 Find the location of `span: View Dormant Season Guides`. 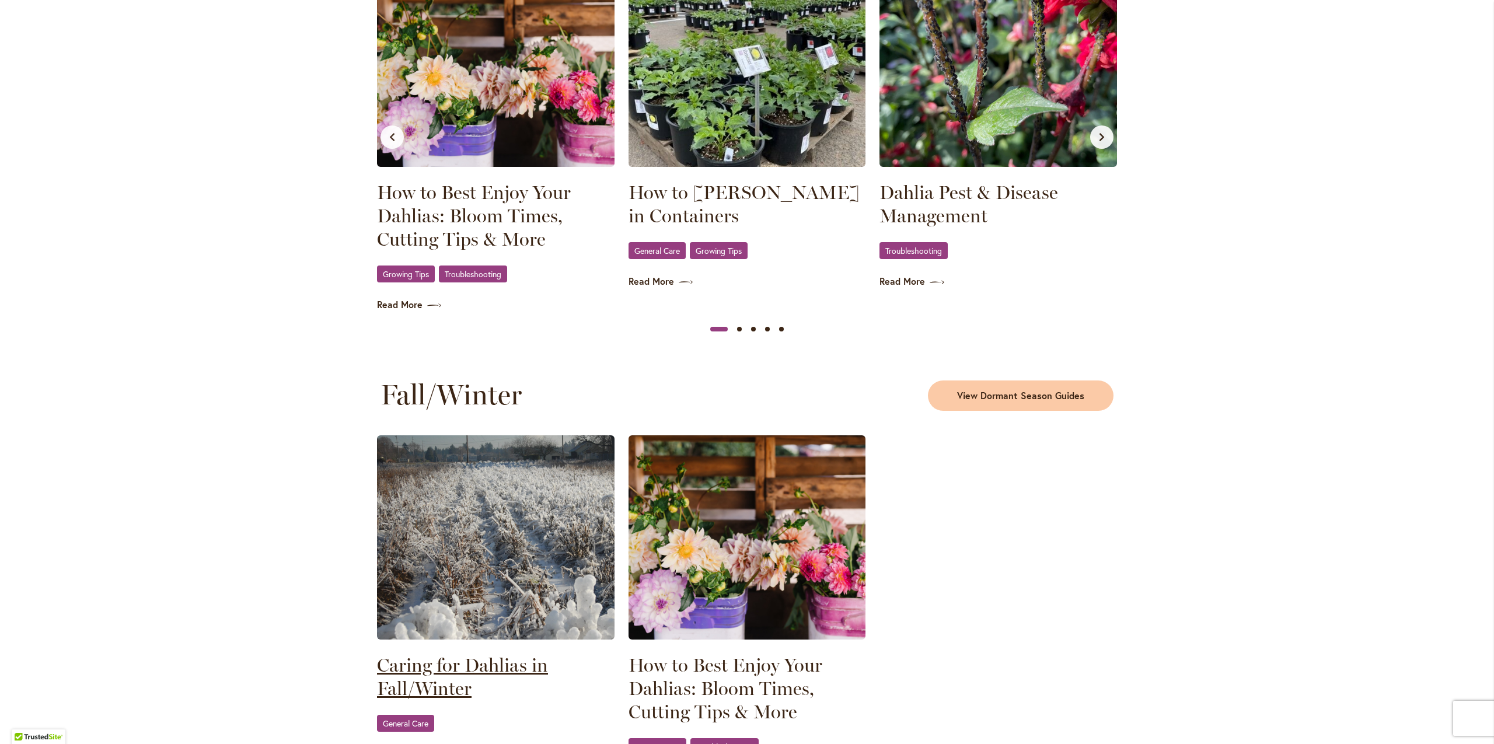

span: View Dormant Season Guides is located at coordinates (1020, 396).